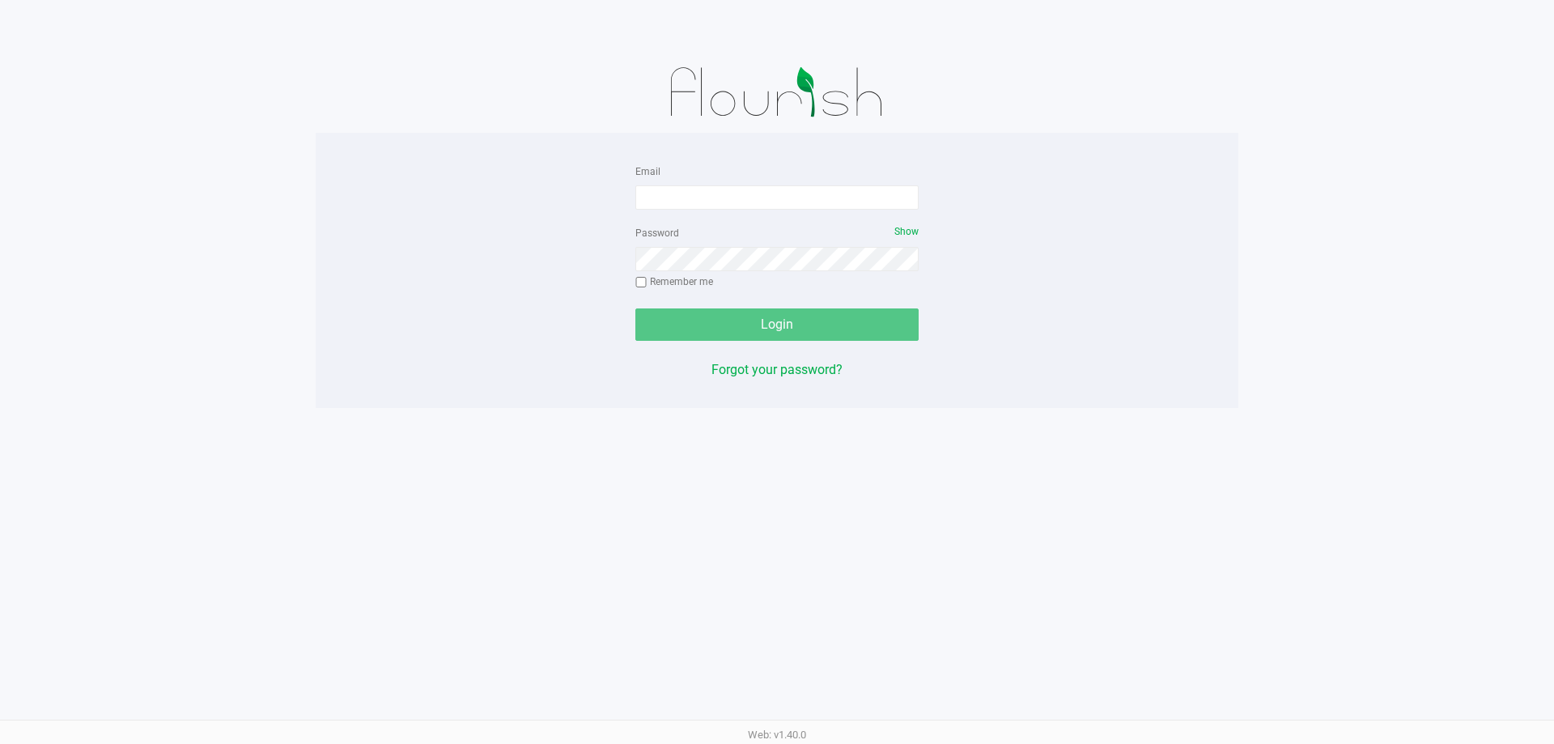 The height and width of the screenshot is (744, 1554). Describe the element at coordinates (674, 282) in the screenshot. I see `label: Remember me` at that location.